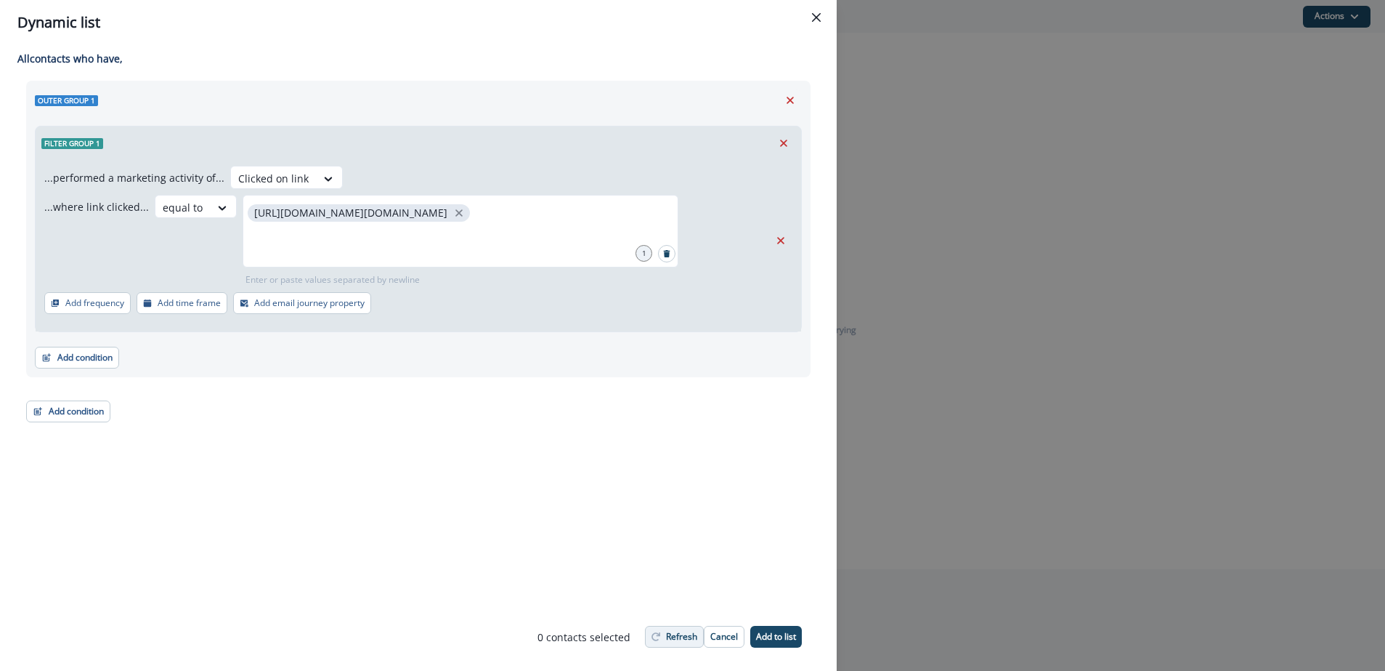 The image size is (1385, 671). Describe the element at coordinates (94, 303) in the screenshot. I see `p: Add frequency` at that location.